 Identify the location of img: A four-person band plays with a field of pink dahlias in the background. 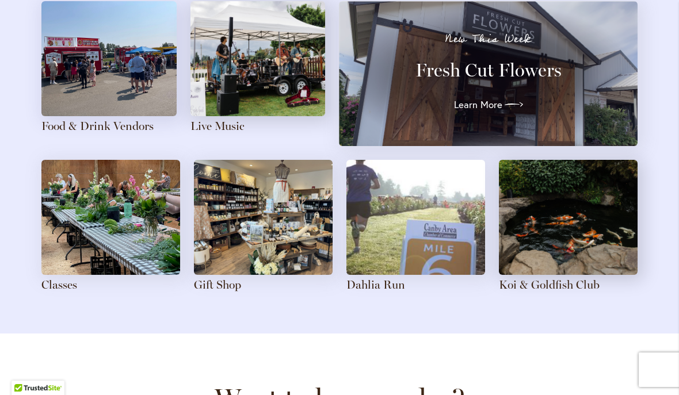
(258, 59).